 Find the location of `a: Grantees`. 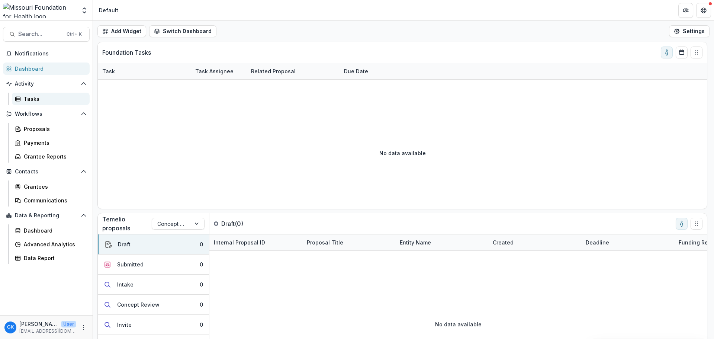

a: Grantees is located at coordinates (51, 186).